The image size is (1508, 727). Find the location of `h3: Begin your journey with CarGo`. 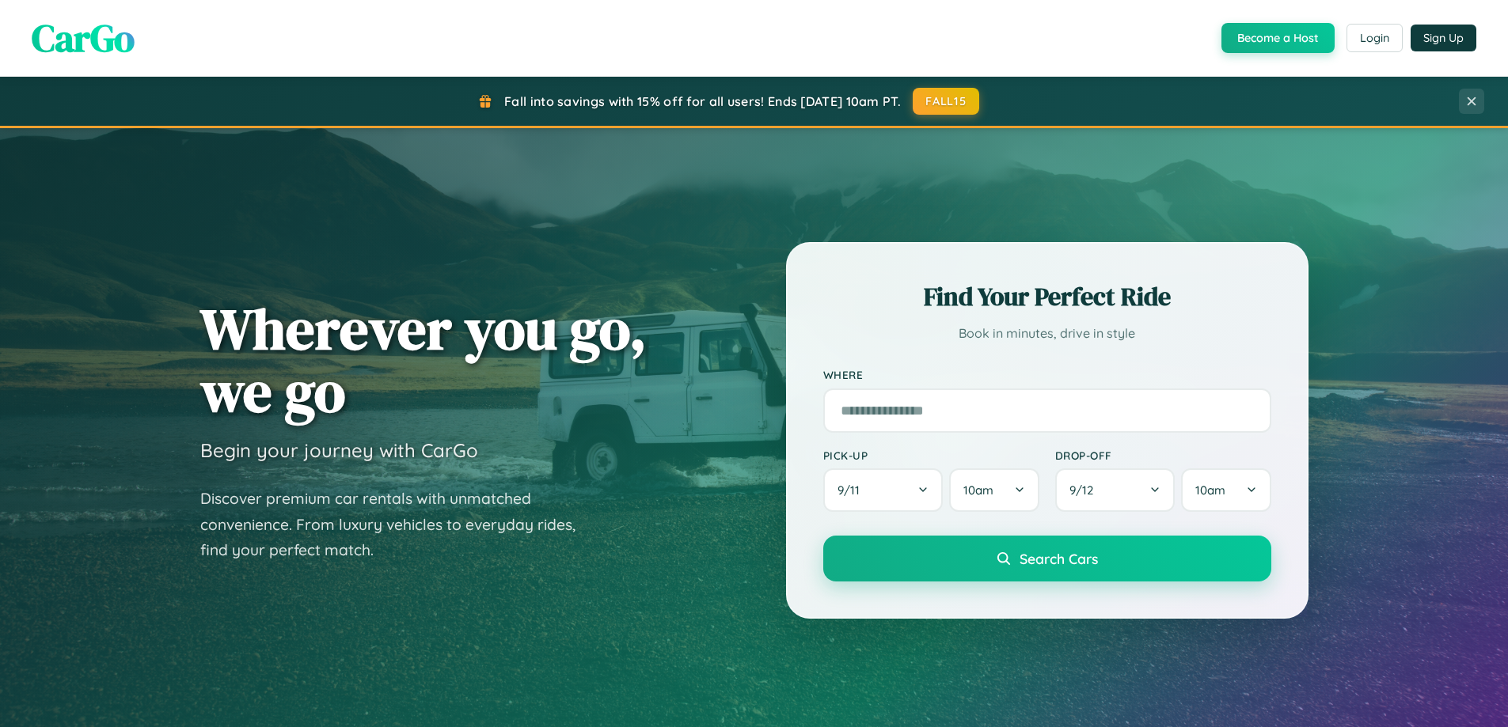

h3: Begin your journey with CarGo is located at coordinates (339, 450).